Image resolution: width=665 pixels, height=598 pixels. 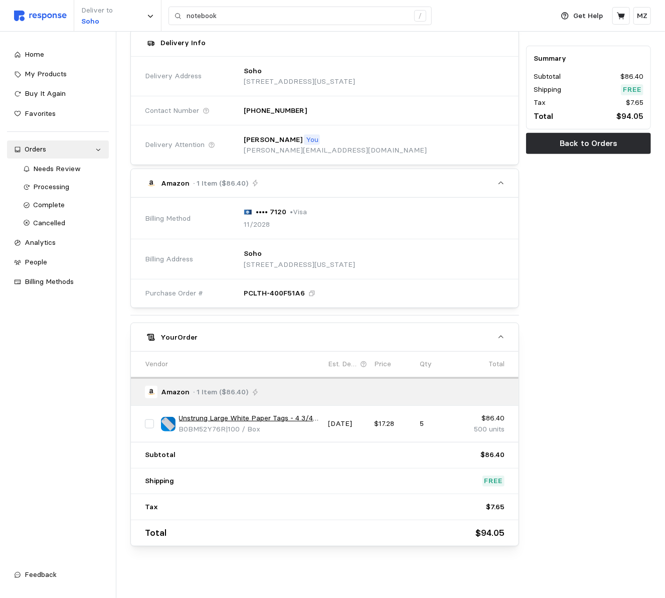 I want to click on span: Delivery Address, so click(x=173, y=76).